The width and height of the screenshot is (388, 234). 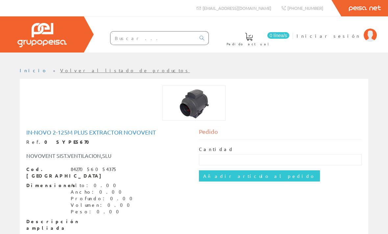 I want to click on span: Dimensiones, so click(x=46, y=186).